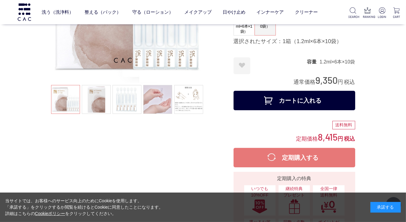 The height and width of the screenshot is (222, 406). What do you see at coordinates (367, 13) in the screenshot?
I see `a: RANKING` at bounding box center [367, 13].